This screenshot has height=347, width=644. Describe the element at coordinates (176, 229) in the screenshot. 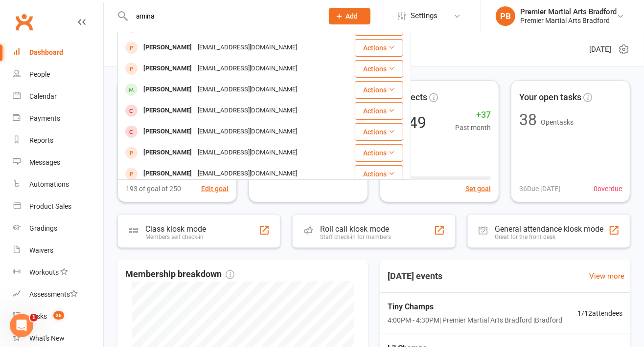

I see `div: Class kiosk mode` at that location.